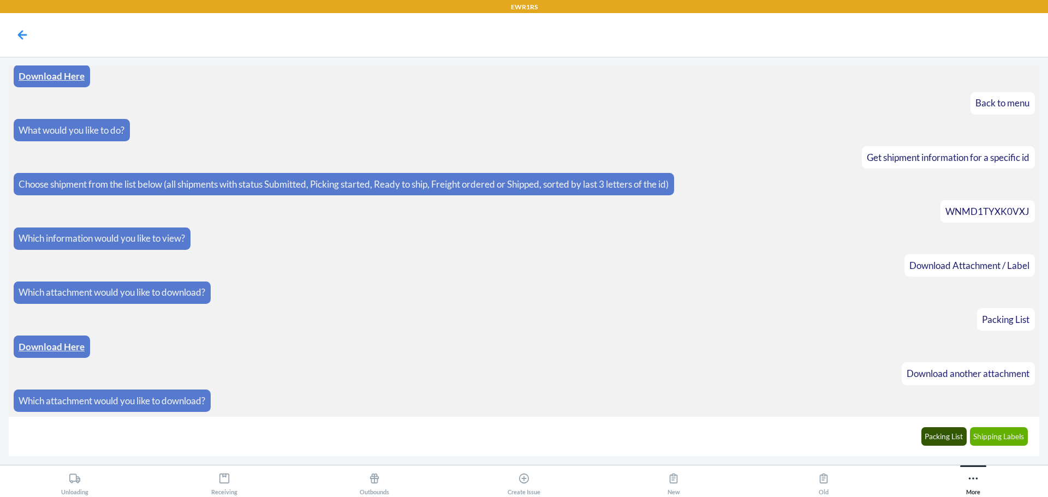 The image size is (1048, 497). Describe the element at coordinates (988, 211) in the screenshot. I see `span: WNMD1TYXK0VXJ` at that location.